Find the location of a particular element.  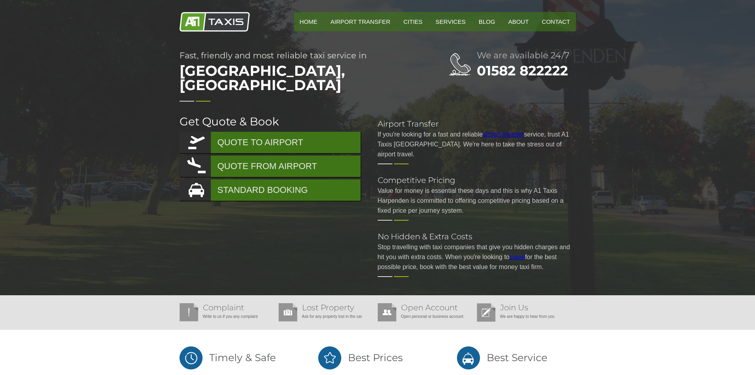

a: Cities is located at coordinates (413, 21).